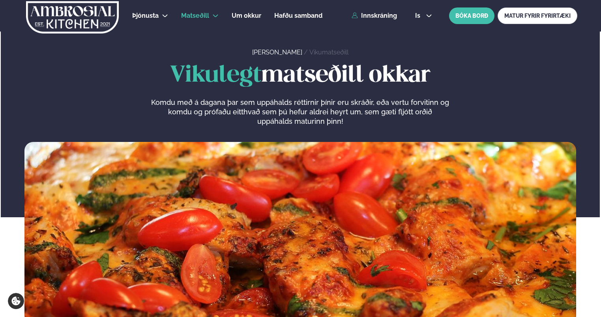  Describe the element at coordinates (16, 301) in the screenshot. I see `a: Cookie settings` at that location.